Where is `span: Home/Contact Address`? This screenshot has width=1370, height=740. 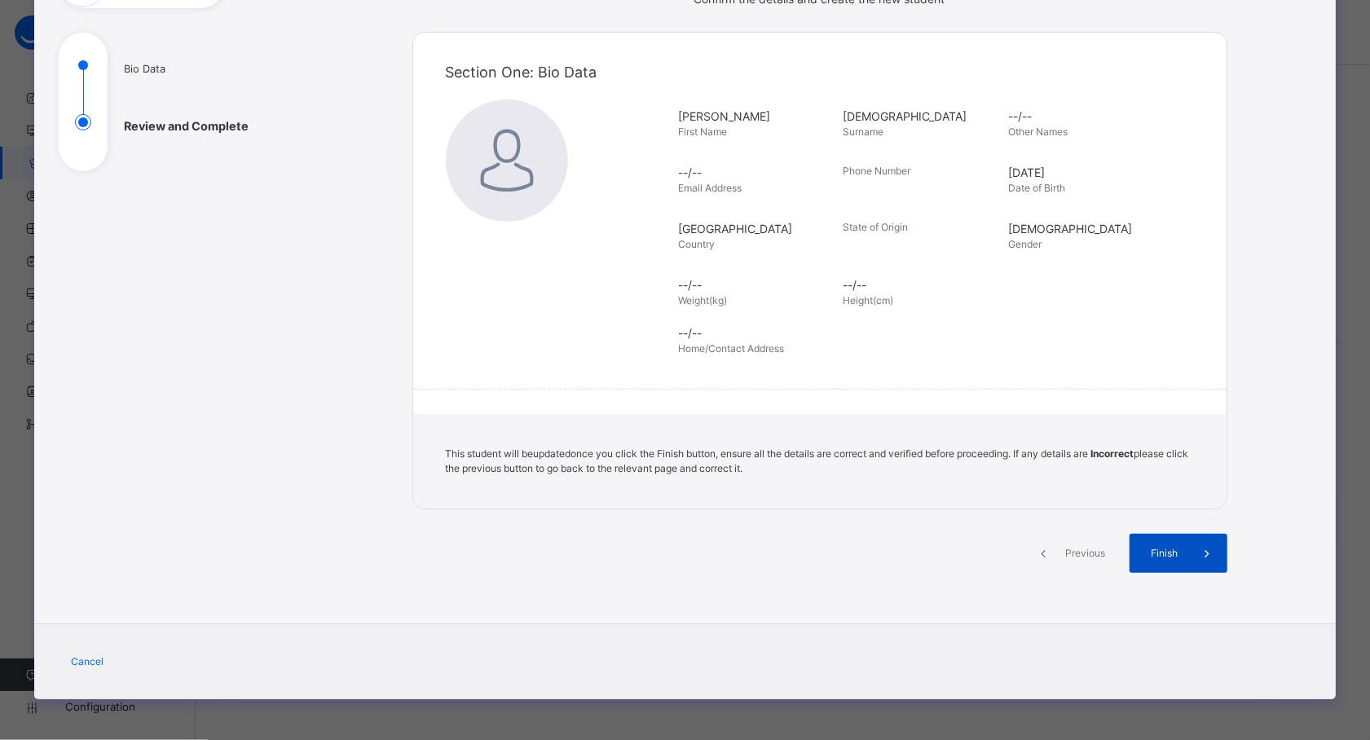 span: Home/Contact Address is located at coordinates (731, 348).